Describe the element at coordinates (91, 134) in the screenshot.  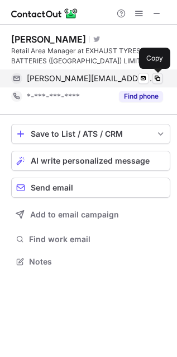
I see `button: save-profile-one-click` at that location.